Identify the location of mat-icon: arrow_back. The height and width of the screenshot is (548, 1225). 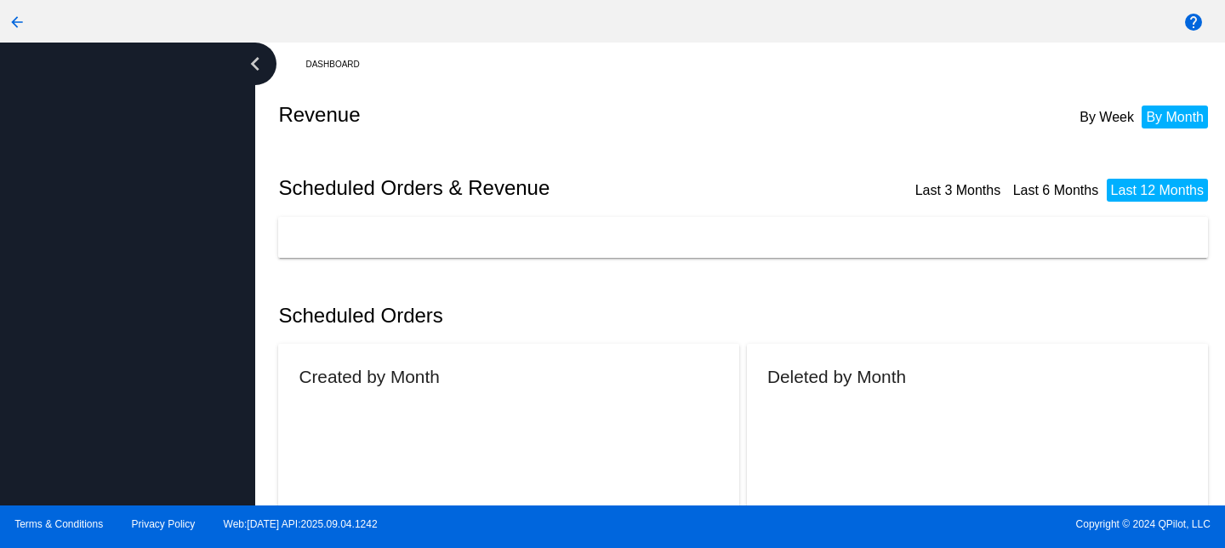
(17, 22).